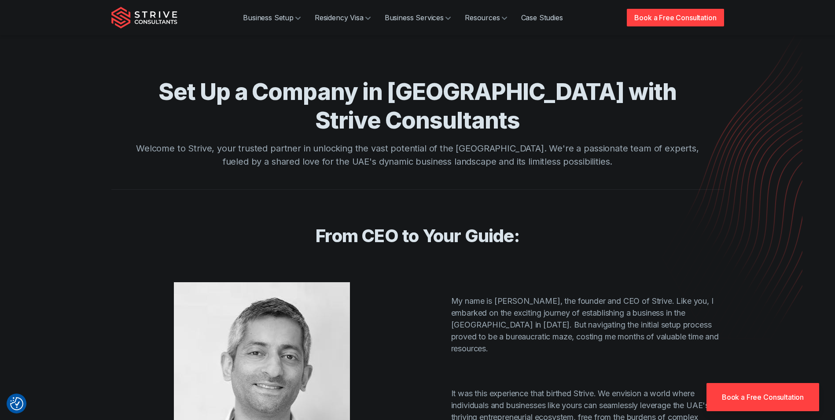 The width and height of the screenshot is (835, 420). I want to click on a: Case Studies, so click(542, 18).